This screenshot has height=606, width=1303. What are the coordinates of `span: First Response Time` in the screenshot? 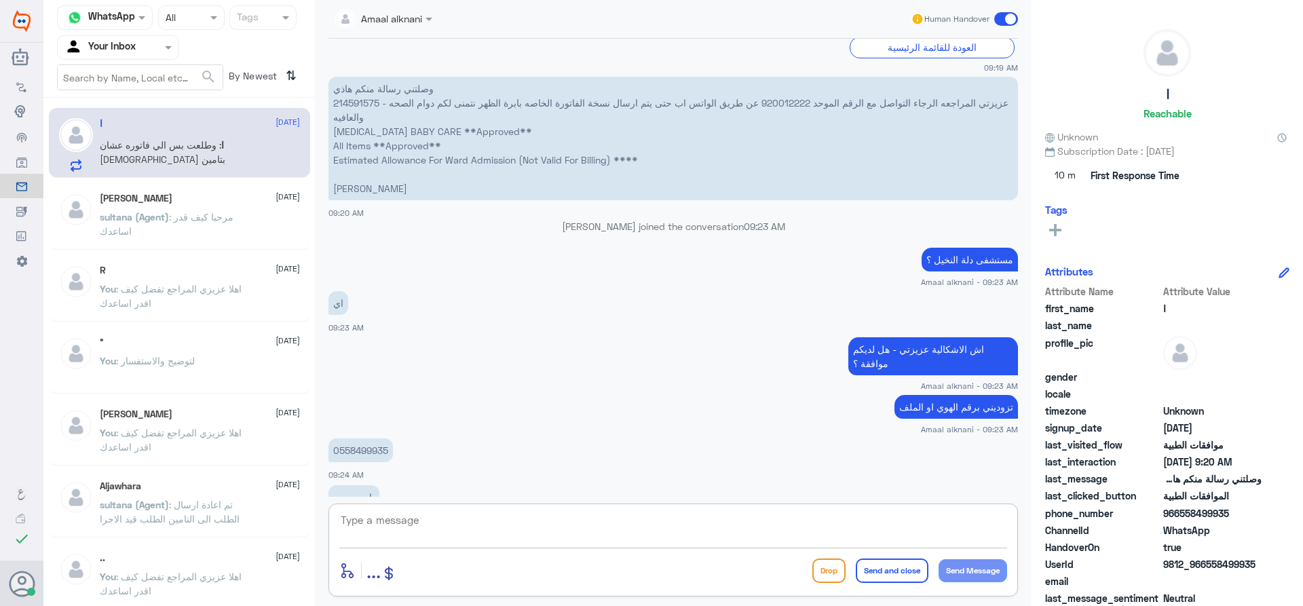 It's located at (1135, 175).